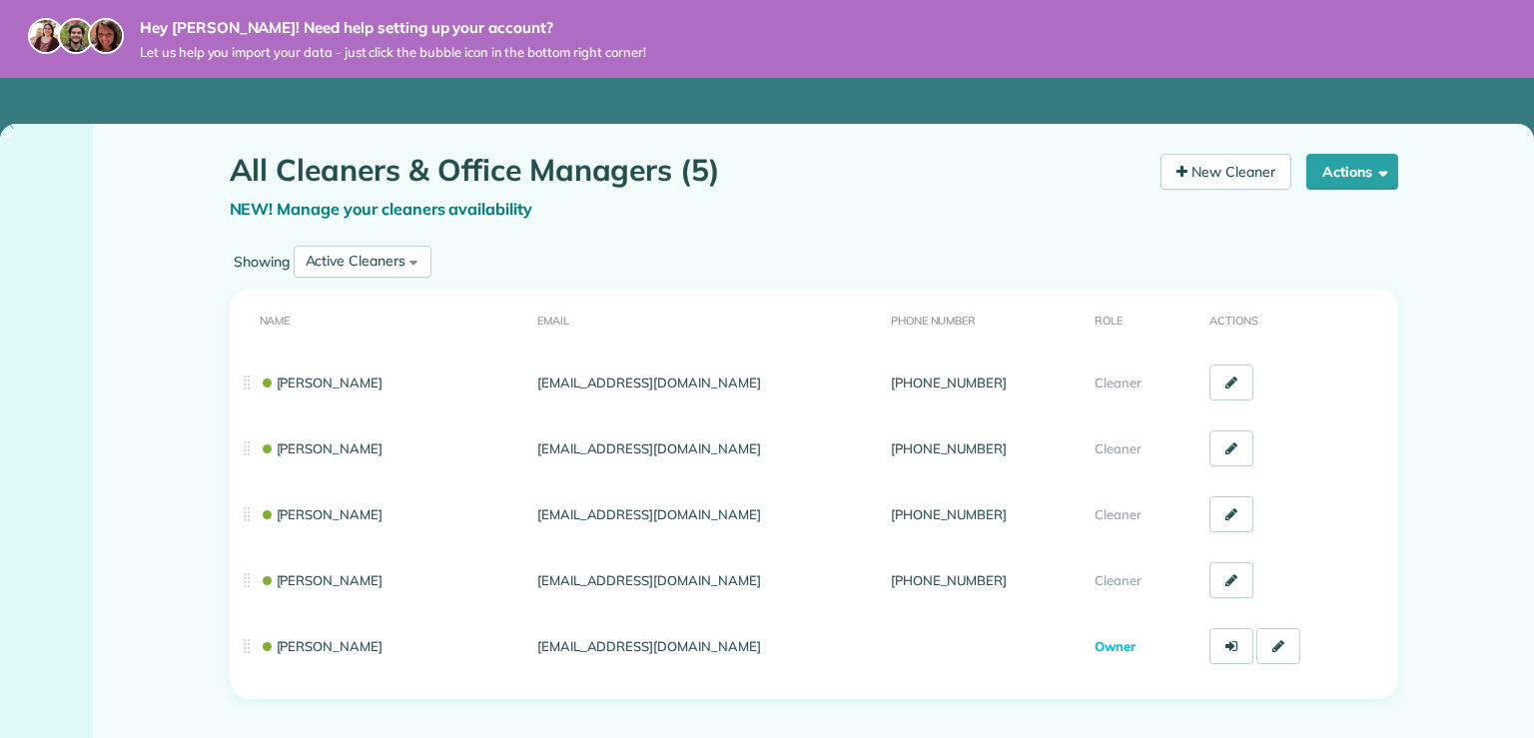  I want to click on a: New Cleaner, so click(1225, 172).